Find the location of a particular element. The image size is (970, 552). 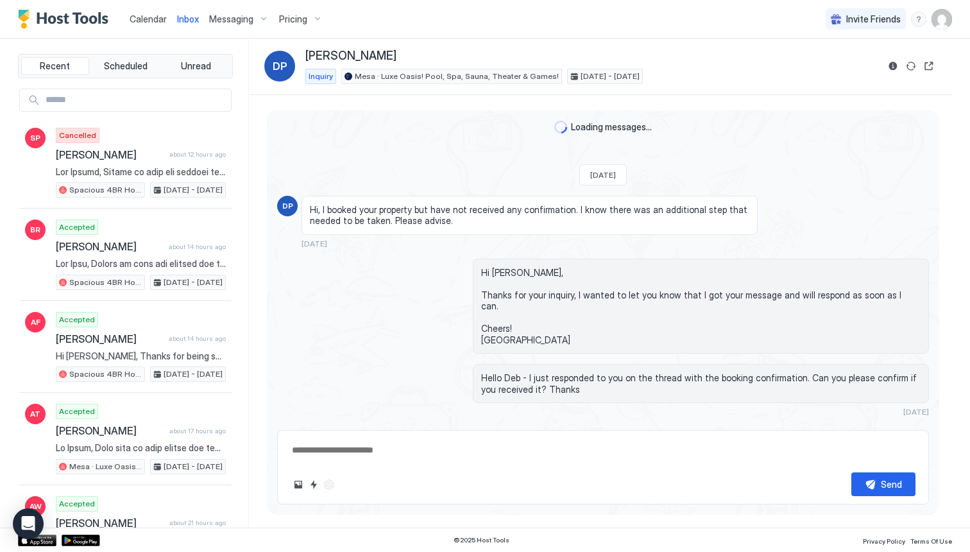

div: User profile is located at coordinates (942, 19).